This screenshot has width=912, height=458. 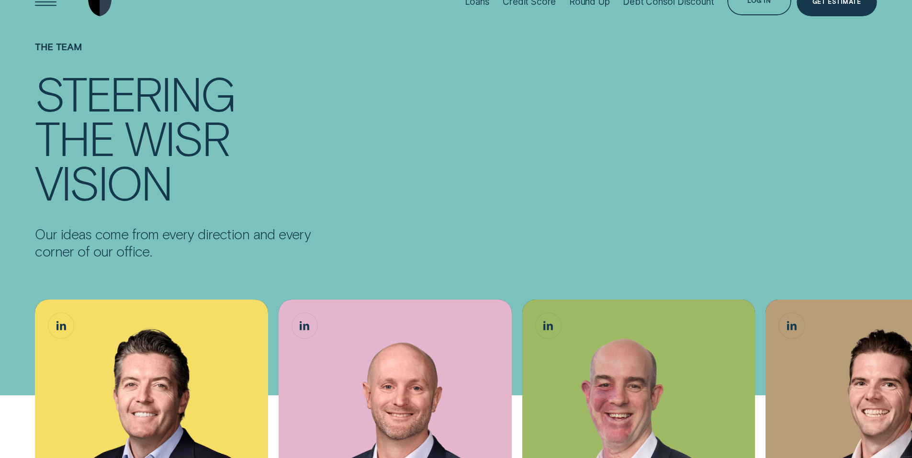 What do you see at coordinates (177, 137) in the screenshot?
I see `div: Wisr` at bounding box center [177, 137].